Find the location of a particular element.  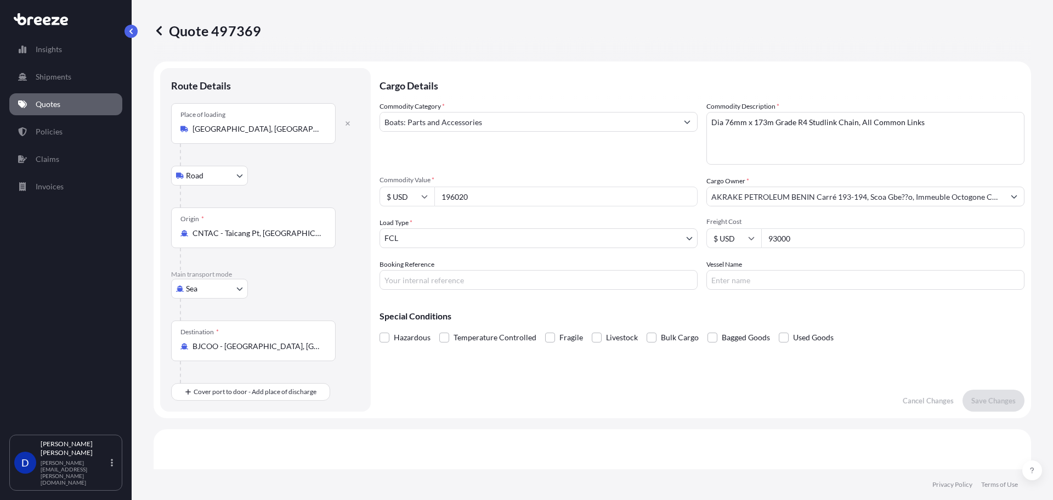

div: Destination is located at coordinates (200, 332).